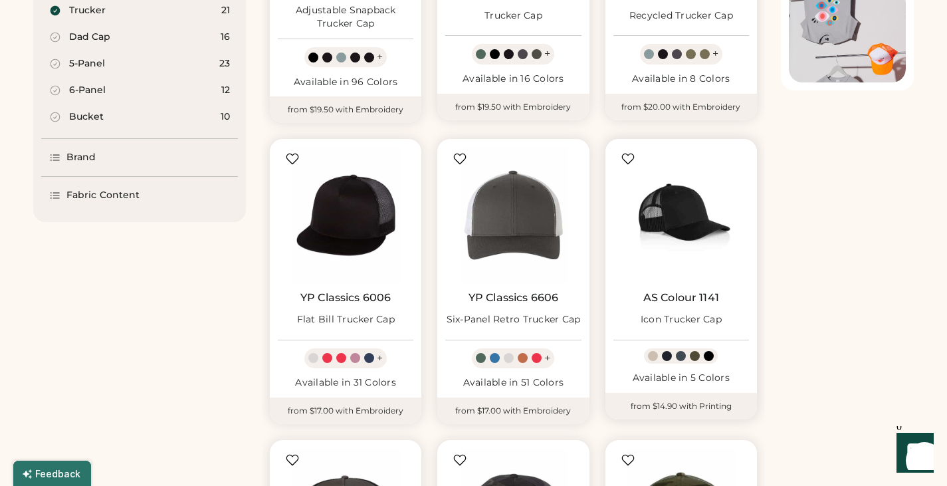 The height and width of the screenshot is (486, 947). What do you see at coordinates (346, 17) in the screenshot?
I see `div: Adjustable Snapback Trucker Cap` at bounding box center [346, 17].